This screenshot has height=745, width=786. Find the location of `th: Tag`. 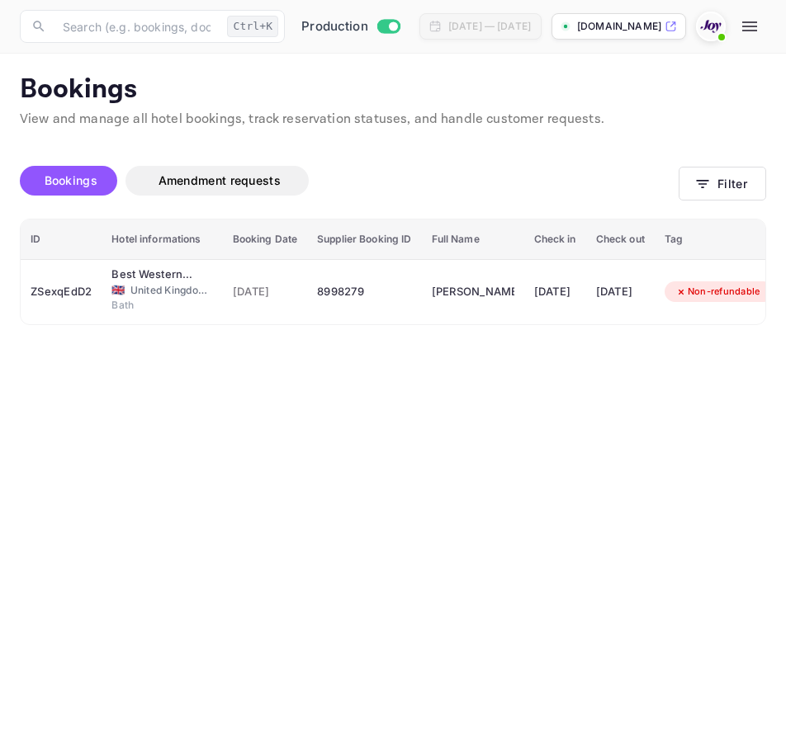

th: Tag is located at coordinates (719, 239).